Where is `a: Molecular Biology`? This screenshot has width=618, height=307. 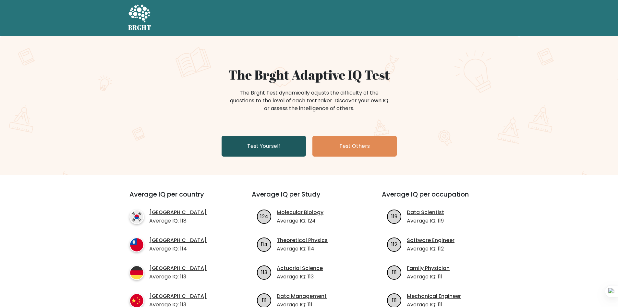
a: Molecular Biology is located at coordinates (300, 212).